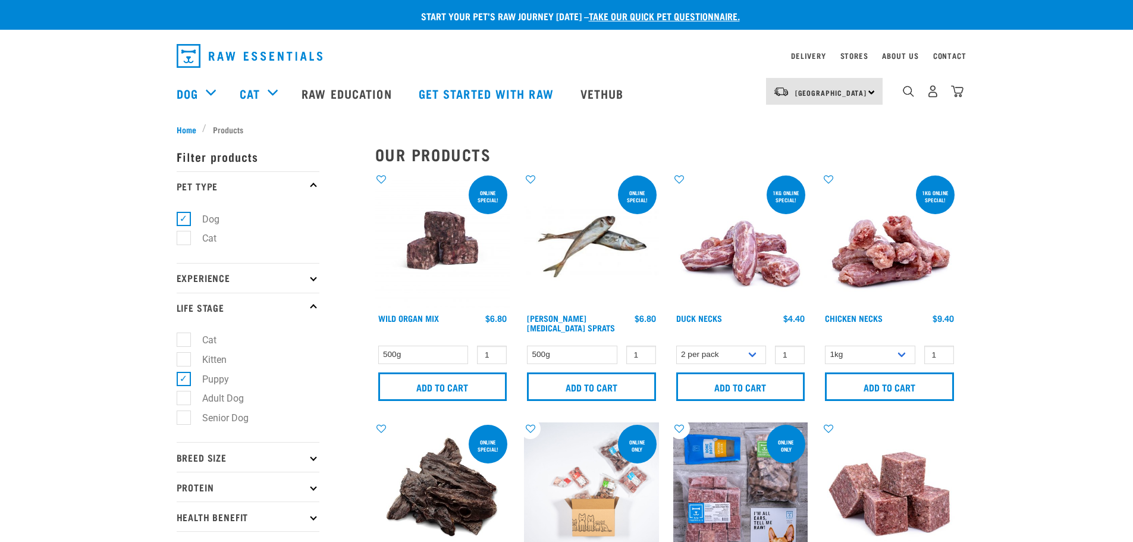  What do you see at coordinates (216, 398) in the screenshot?
I see `label: Adult Dog` at bounding box center [216, 398].